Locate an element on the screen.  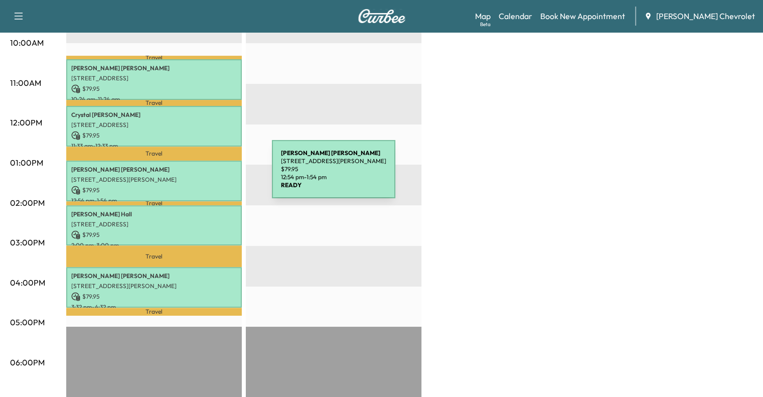
a: Calendar is located at coordinates (515, 16).